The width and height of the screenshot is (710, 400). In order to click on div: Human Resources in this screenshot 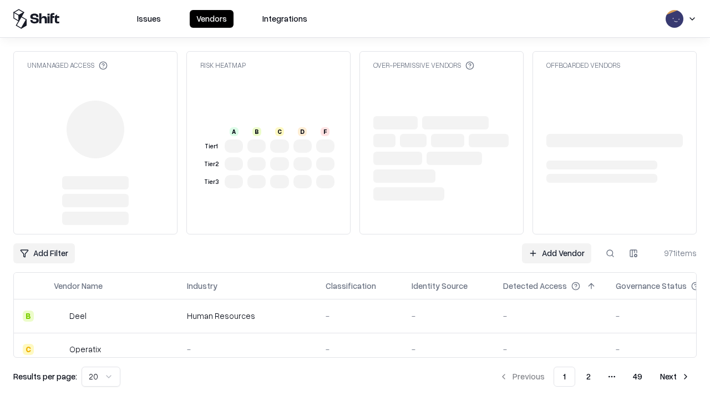, I will do `click(248, 315)`.